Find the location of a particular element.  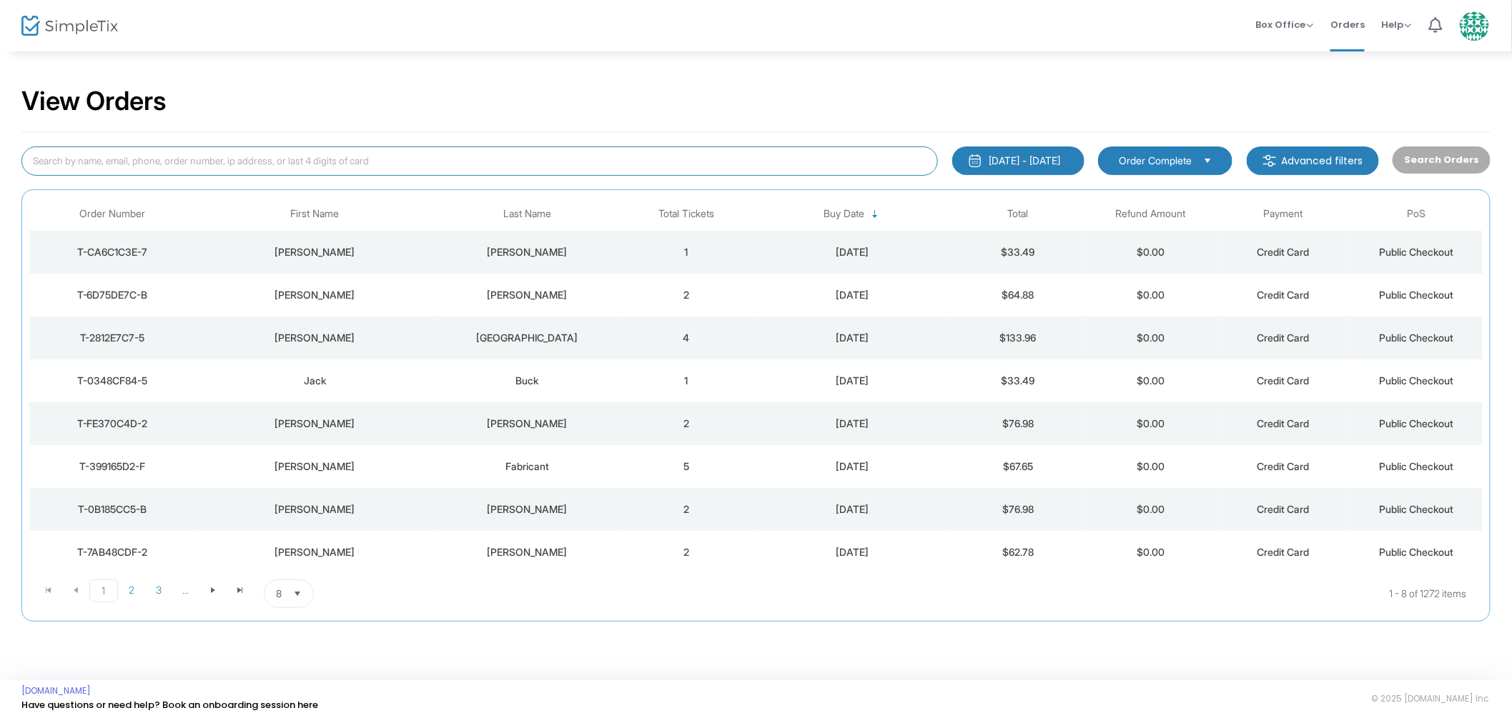

div: T-0348CF84-5 is located at coordinates (112, 381).